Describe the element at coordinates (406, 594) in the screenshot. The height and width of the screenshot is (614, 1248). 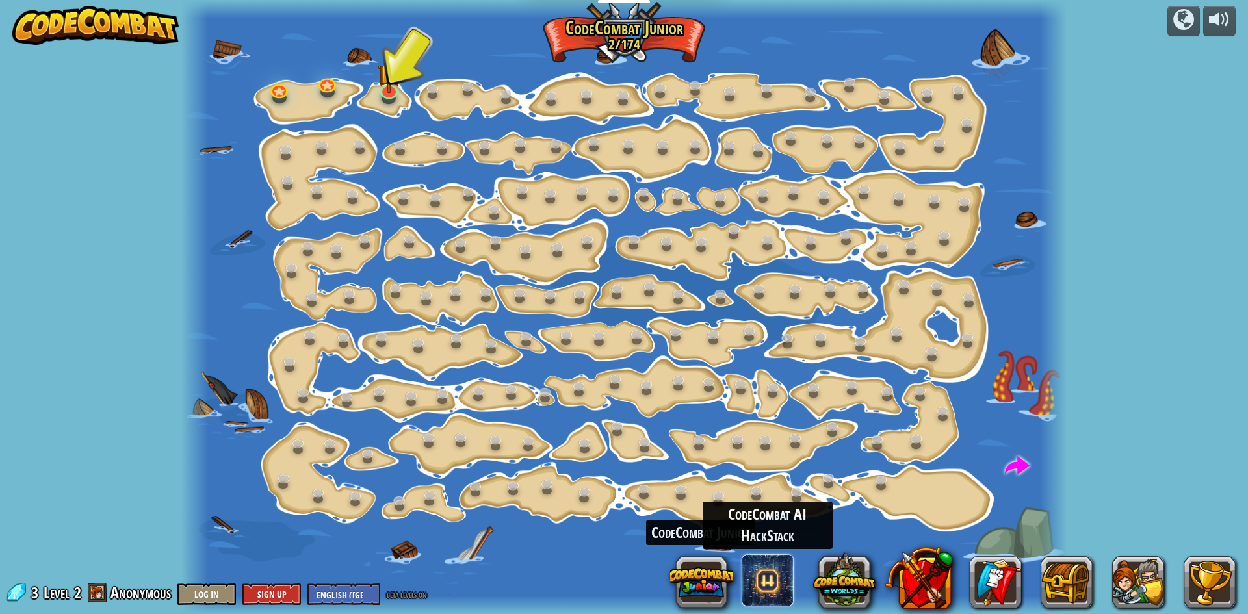
I see `span: beta levels on` at that location.